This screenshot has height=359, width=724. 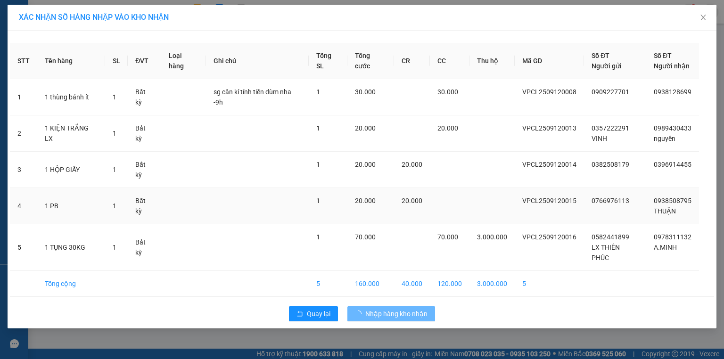 What do you see at coordinates (360, 314) in the screenshot?
I see `span: loading` at bounding box center [360, 314].